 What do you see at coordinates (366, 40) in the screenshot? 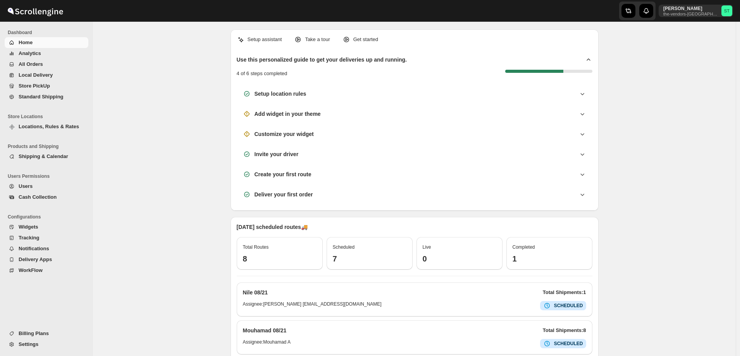
I see `p: Get started` at bounding box center [366, 40].